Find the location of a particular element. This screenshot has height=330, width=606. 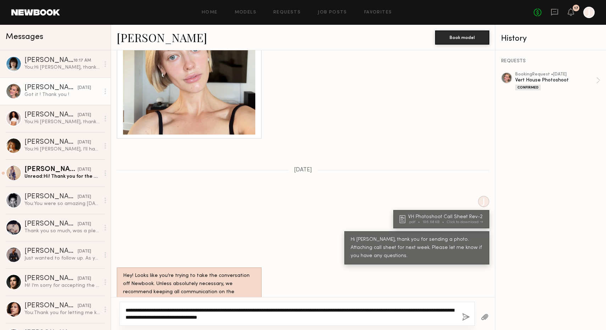

a: J is located at coordinates (589, 12).